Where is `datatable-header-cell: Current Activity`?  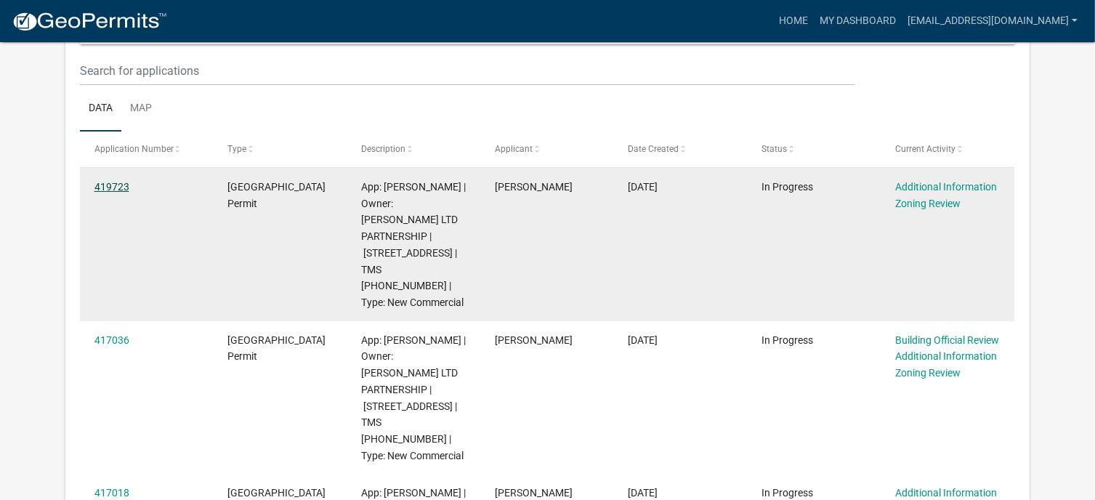 datatable-header-cell: Current Activity is located at coordinates (948, 149).